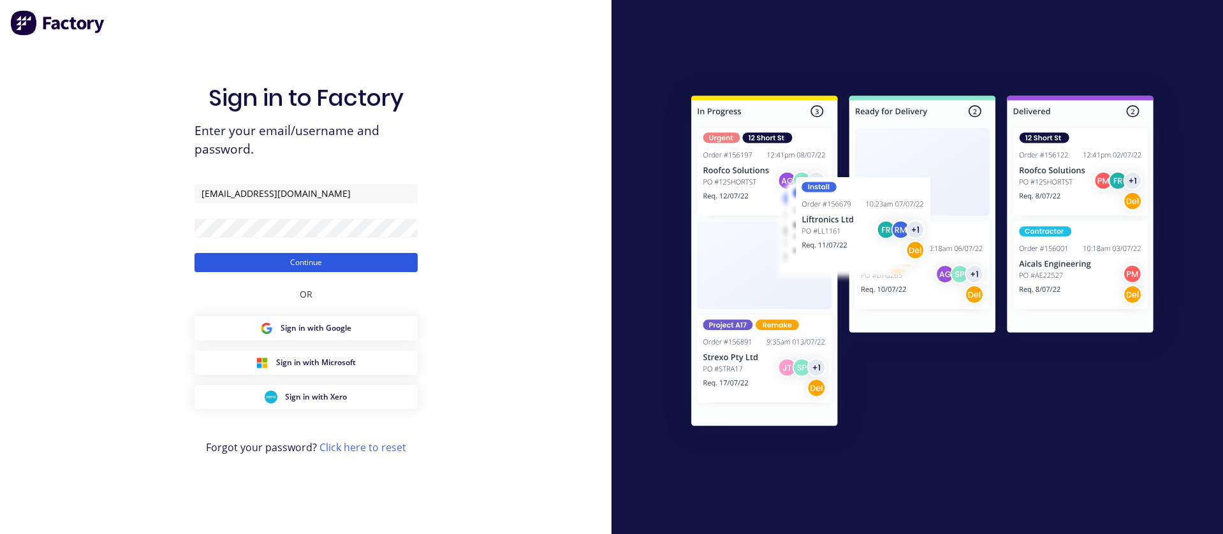 The height and width of the screenshot is (534, 1223). What do you see at coordinates (58, 23) in the screenshot?
I see `img: Factory` at bounding box center [58, 23].